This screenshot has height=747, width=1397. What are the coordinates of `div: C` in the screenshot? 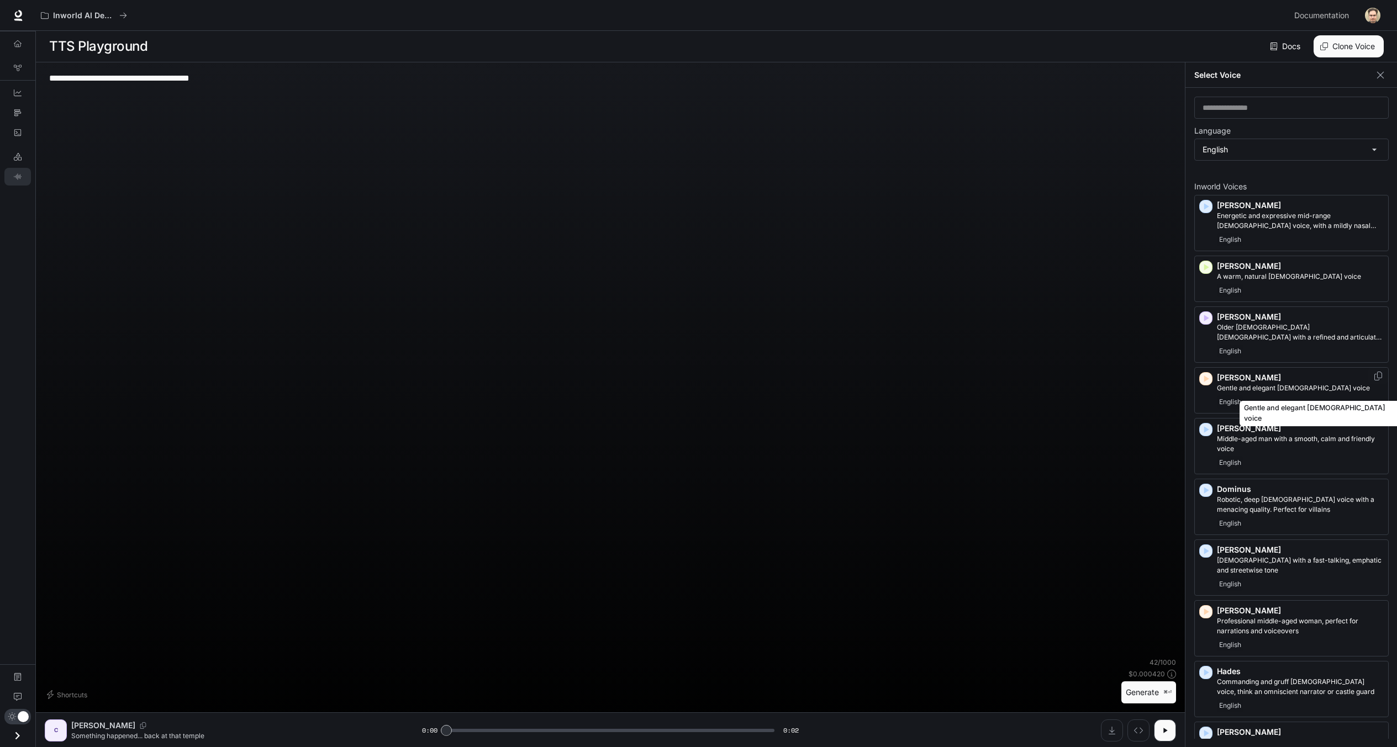 It's located at (56, 731).